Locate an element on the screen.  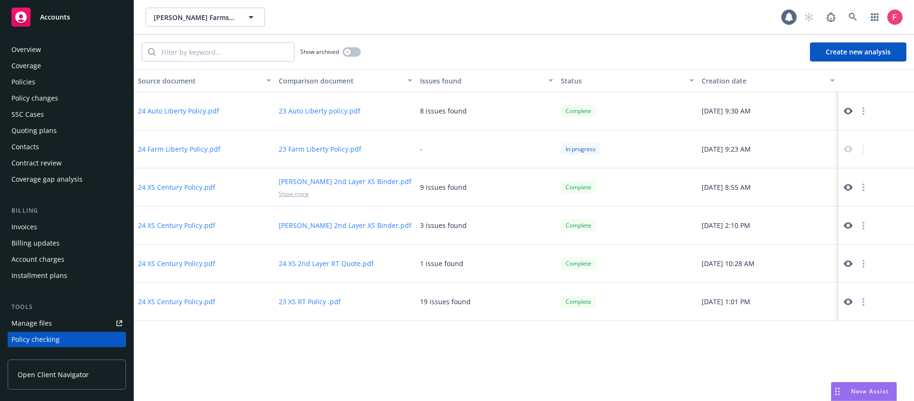
div: Policy changes is located at coordinates (35, 98).